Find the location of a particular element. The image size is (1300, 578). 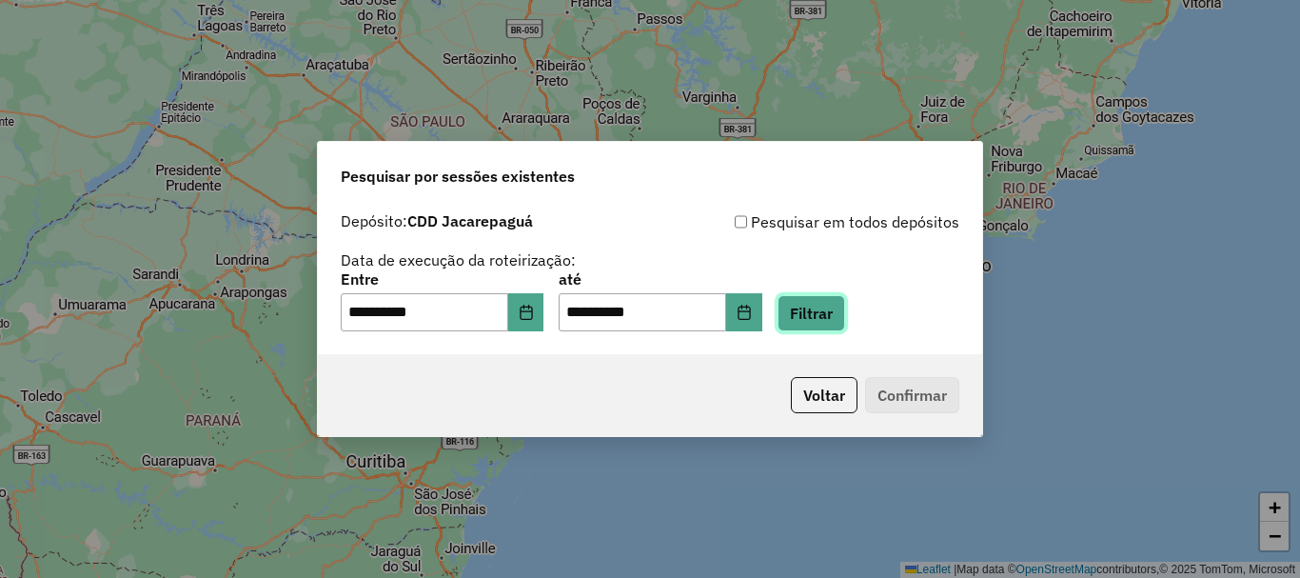

button: Voltar is located at coordinates (824, 395).